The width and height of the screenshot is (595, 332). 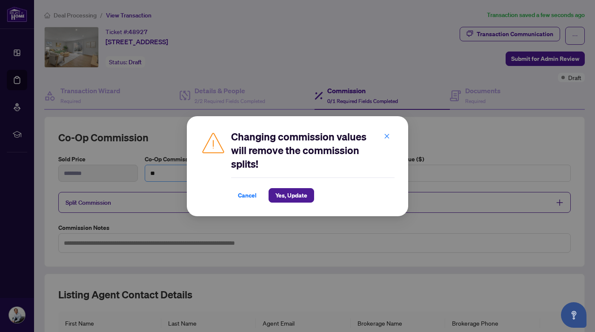 What do you see at coordinates (291, 195) in the screenshot?
I see `button: Yes, Update` at bounding box center [291, 195].